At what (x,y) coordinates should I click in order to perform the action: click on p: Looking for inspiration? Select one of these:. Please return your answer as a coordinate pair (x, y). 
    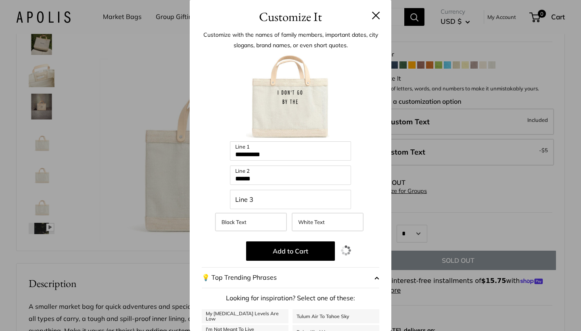
    Looking at the image, I should click on (291, 298).